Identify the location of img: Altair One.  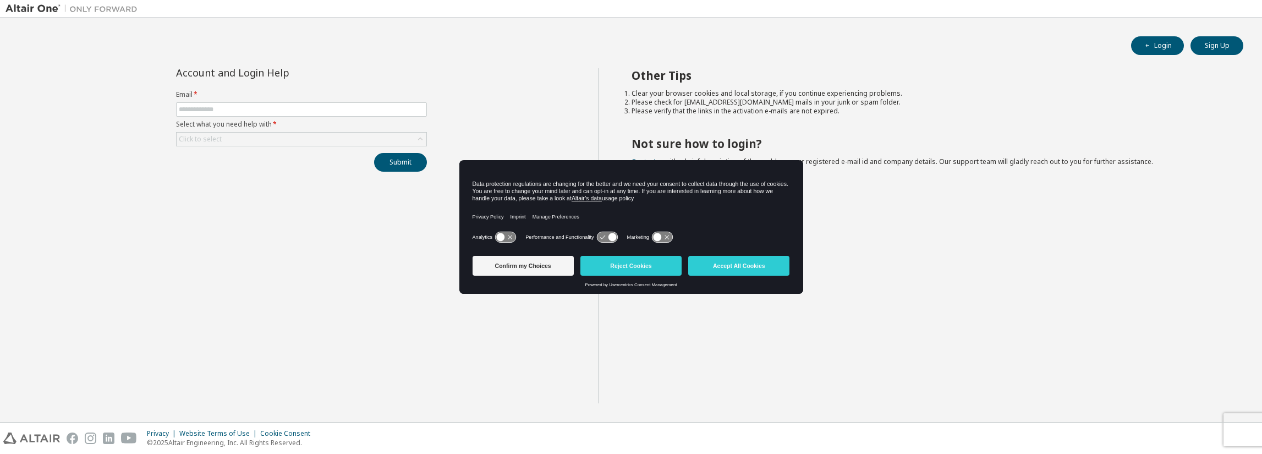
(74, 9).